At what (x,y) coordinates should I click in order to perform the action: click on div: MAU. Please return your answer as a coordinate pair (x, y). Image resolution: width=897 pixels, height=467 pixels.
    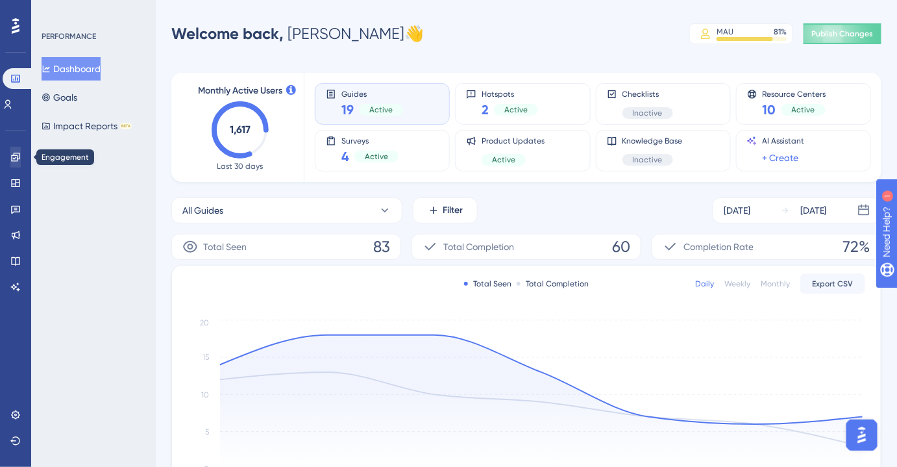
    Looking at the image, I should click on (725, 32).